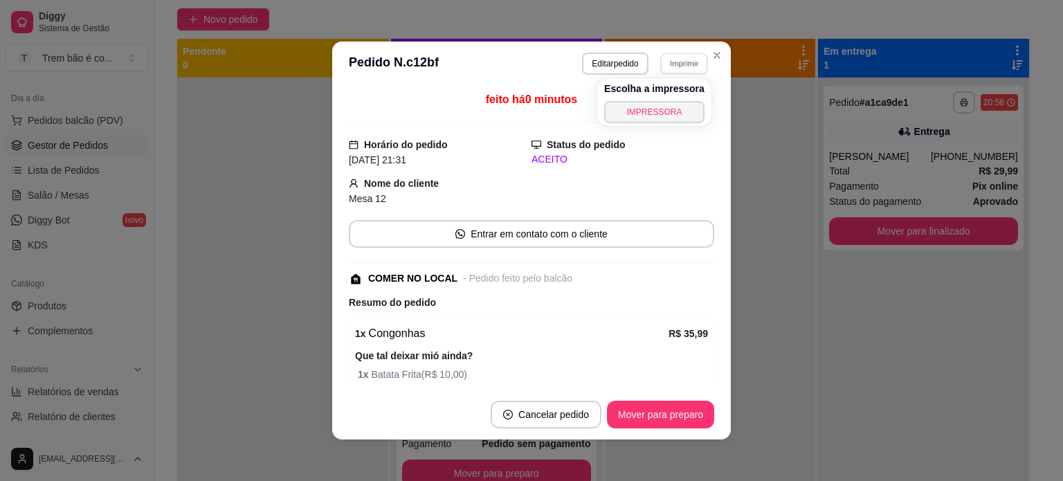  I want to click on strong: Status do pedido, so click(586, 145).